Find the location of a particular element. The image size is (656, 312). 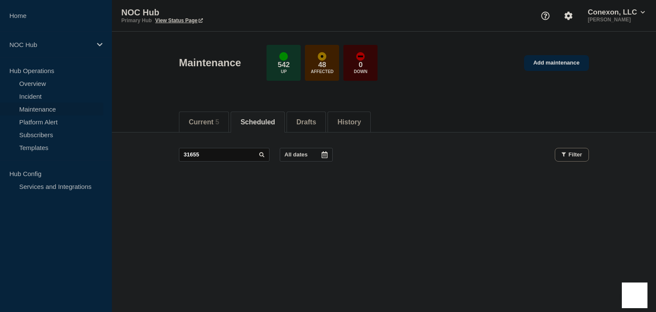

a: View Status Page is located at coordinates (178, 20).